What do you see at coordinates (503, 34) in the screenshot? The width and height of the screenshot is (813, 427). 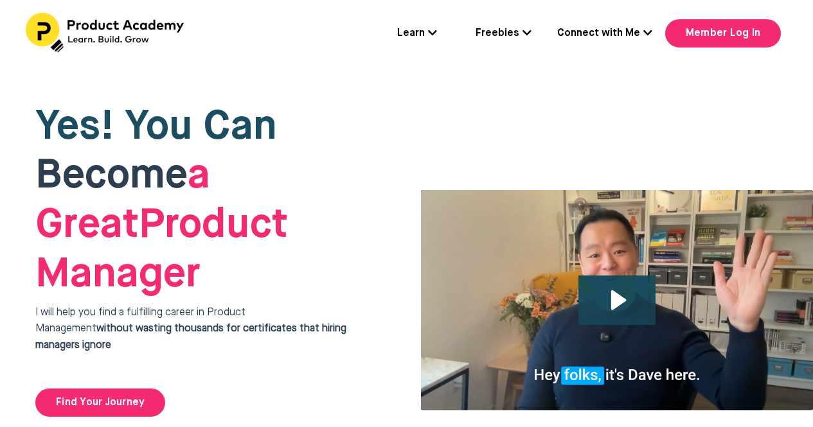 I see `a: Freebies` at bounding box center [503, 34].